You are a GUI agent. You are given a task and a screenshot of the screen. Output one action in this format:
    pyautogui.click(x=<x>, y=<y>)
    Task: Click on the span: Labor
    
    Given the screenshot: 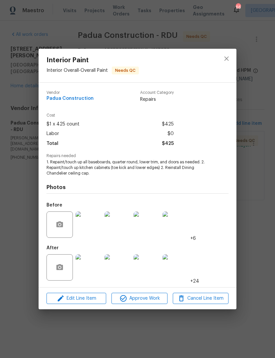 What is the action you would take?
    pyautogui.click(x=53, y=134)
    